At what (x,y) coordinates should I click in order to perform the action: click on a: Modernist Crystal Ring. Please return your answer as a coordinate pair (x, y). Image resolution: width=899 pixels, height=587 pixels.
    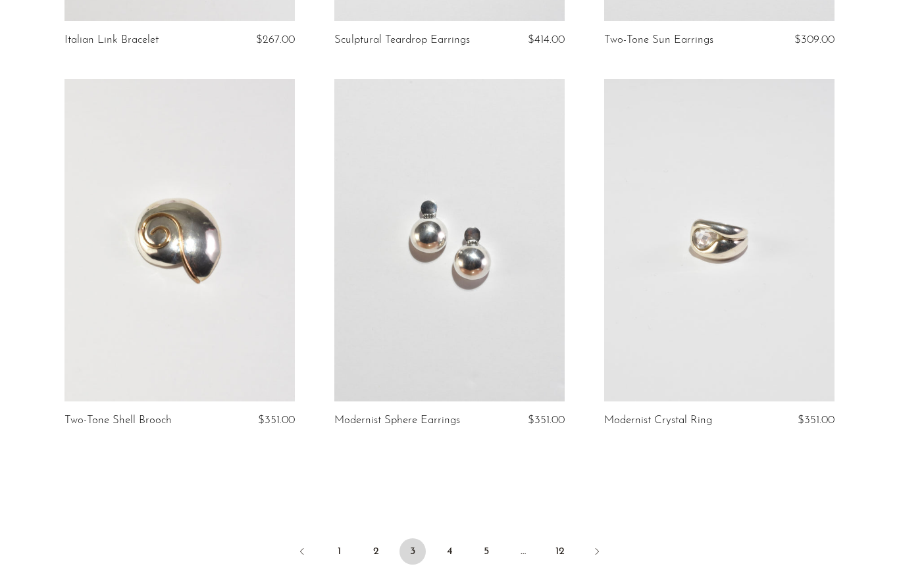
    Looking at the image, I should click on (658, 420).